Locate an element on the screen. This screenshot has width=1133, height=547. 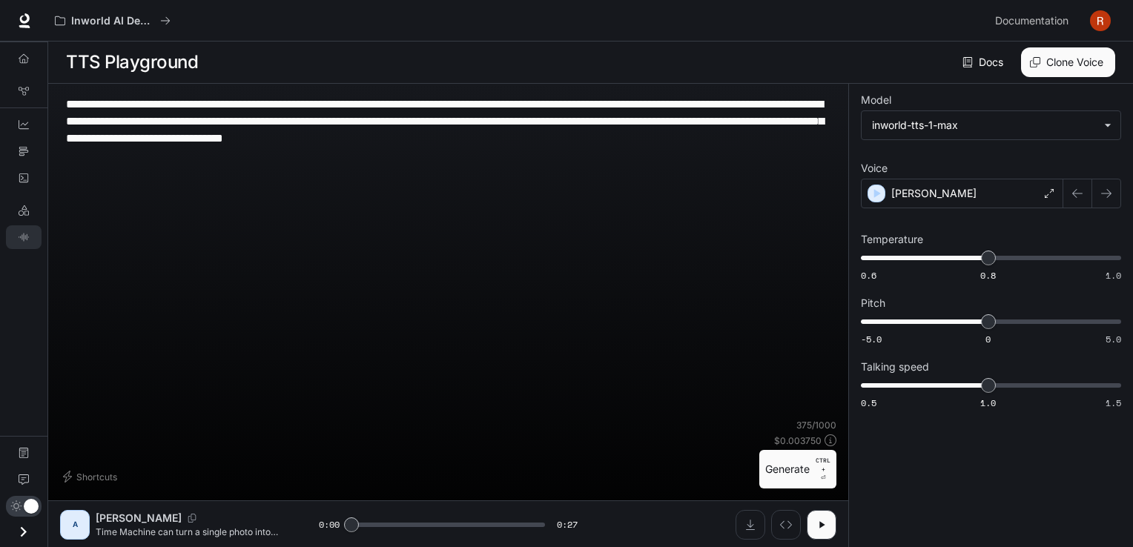
p: CTRL + is located at coordinates (823, 465).